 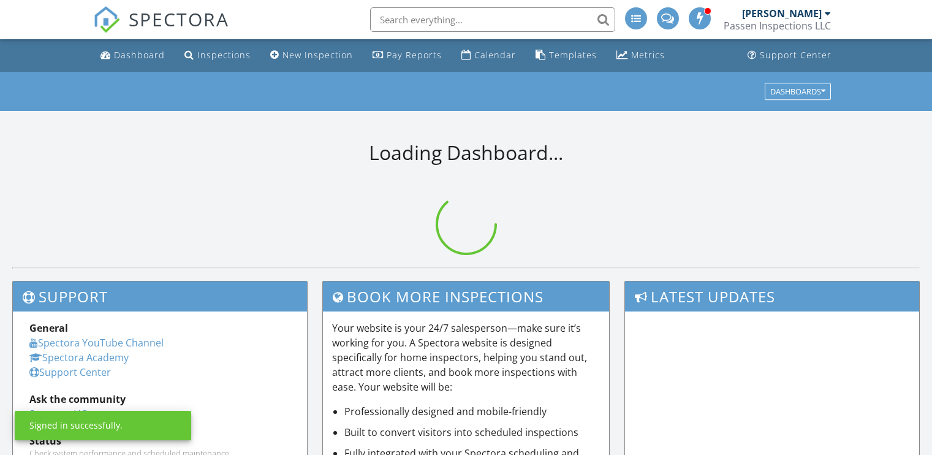 I want to click on p: Your website is your 24/7 salesperson—make sure it’s working for you. A Spectora website is desig..., so click(x=466, y=357).